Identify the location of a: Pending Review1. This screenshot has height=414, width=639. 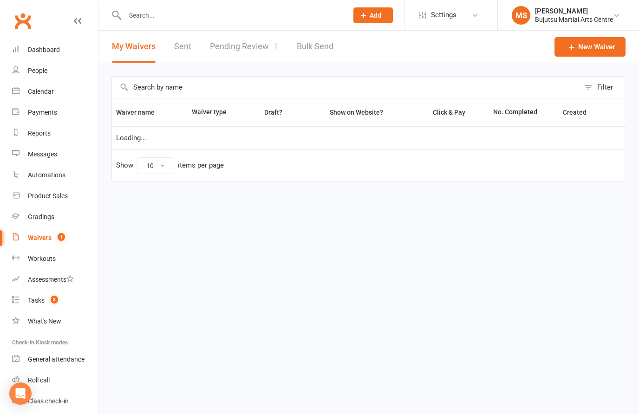
(244, 46).